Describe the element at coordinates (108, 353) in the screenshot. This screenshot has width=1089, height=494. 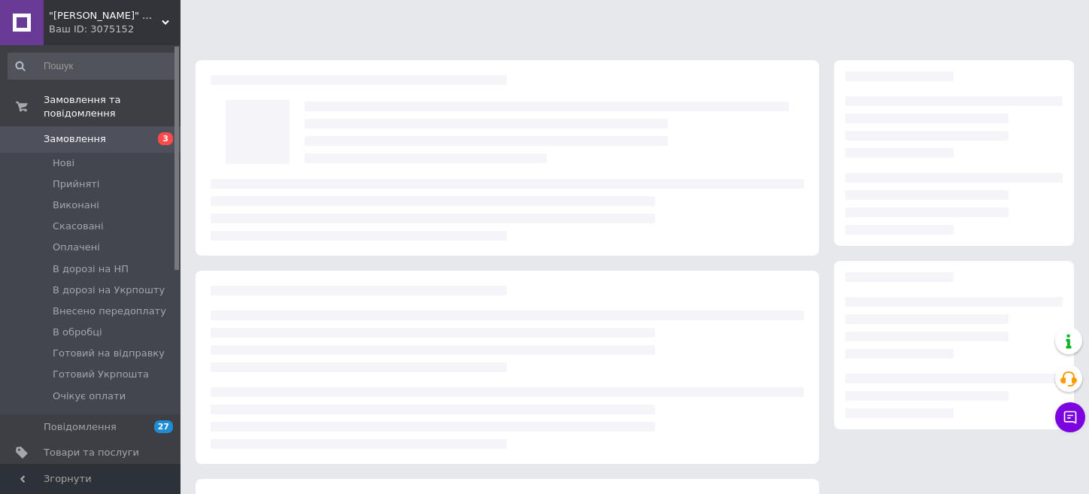
I see `span: Готовий на відправку` at that location.